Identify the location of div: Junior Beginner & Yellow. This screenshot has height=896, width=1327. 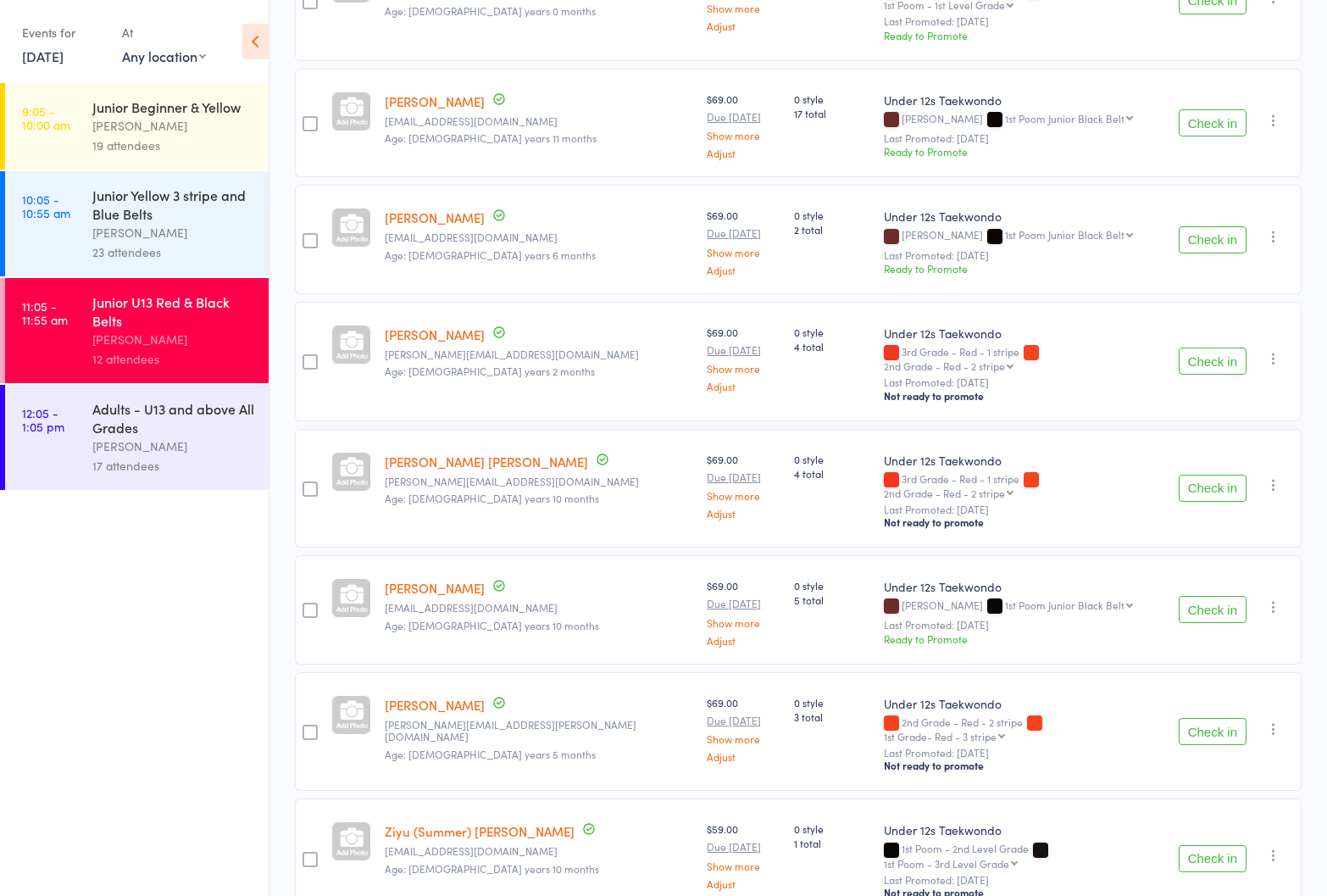
(173, 107).